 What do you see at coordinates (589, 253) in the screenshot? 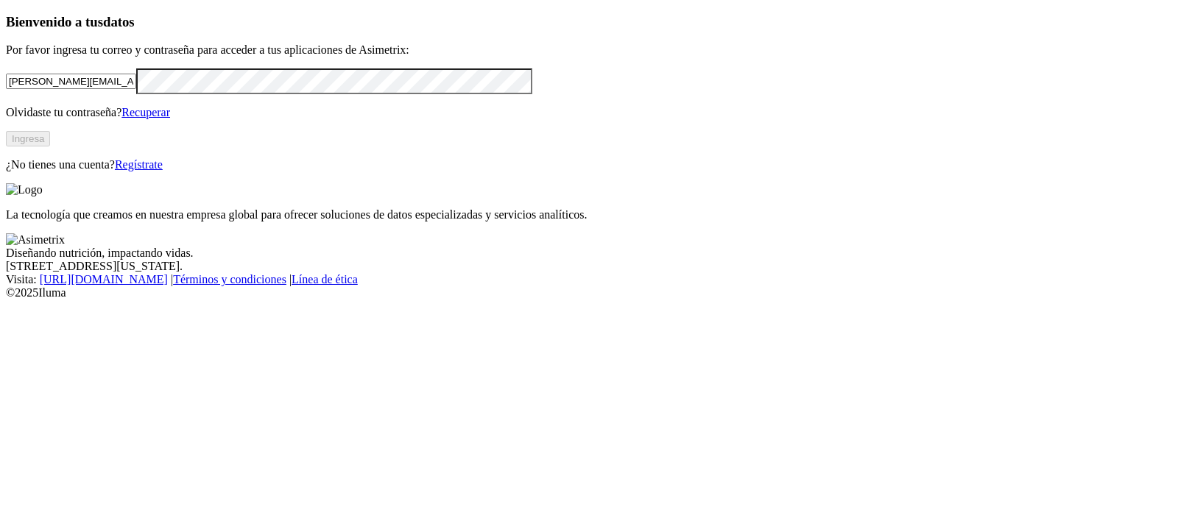
I see `div: Diseñando nutrición, impactando vidas.` at bounding box center [589, 253].